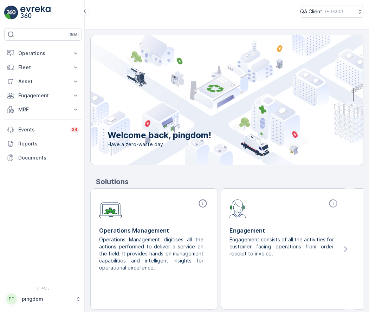 The width and height of the screenshot is (369, 312). Describe the element at coordinates (43, 158) in the screenshot. I see `a: Documents` at that location.